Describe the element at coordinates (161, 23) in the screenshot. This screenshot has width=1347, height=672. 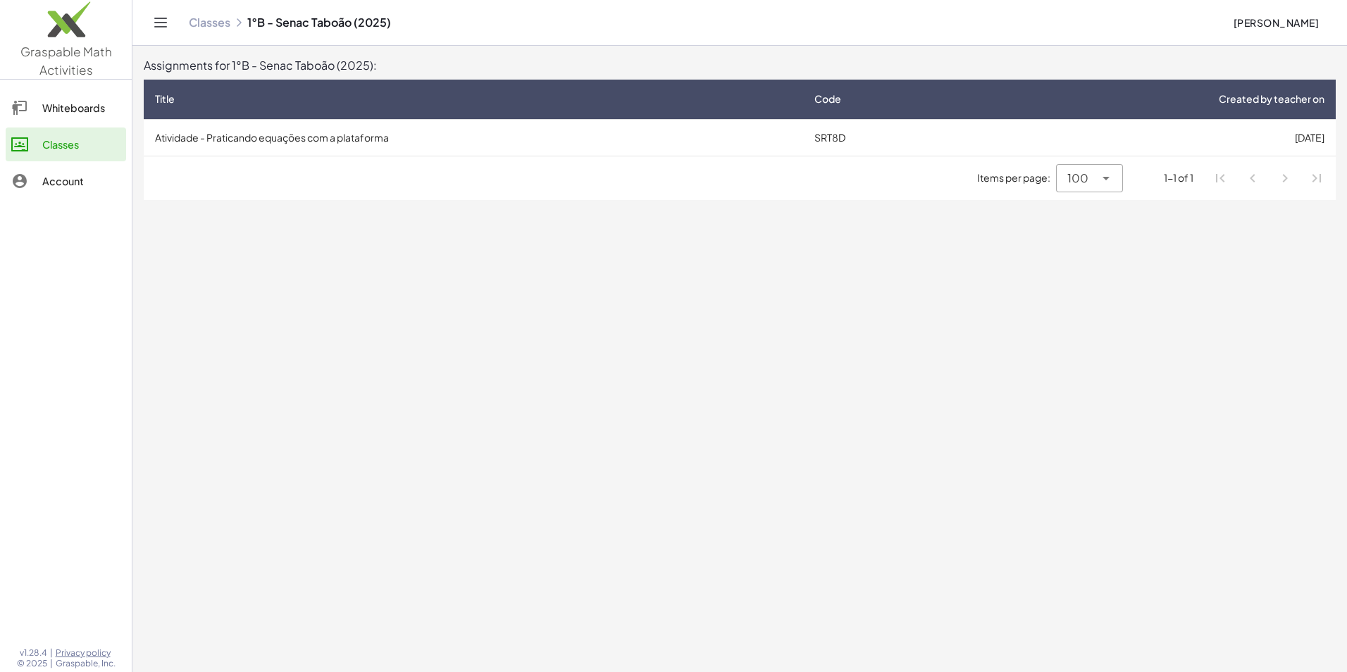
I see `button: Toggle navigation` at that location.